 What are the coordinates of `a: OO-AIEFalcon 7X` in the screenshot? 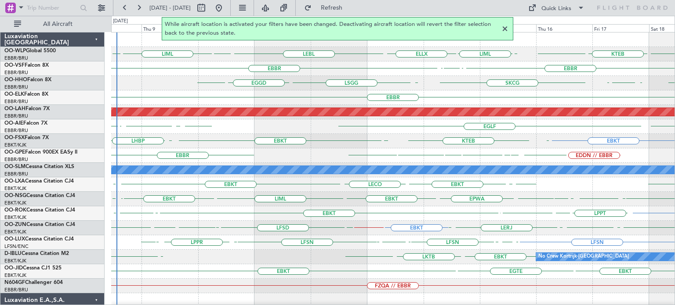 It's located at (26, 123).